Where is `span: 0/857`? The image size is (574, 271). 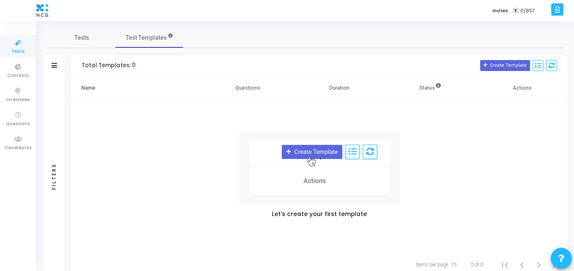
span: 0/857 is located at coordinates (527, 11).